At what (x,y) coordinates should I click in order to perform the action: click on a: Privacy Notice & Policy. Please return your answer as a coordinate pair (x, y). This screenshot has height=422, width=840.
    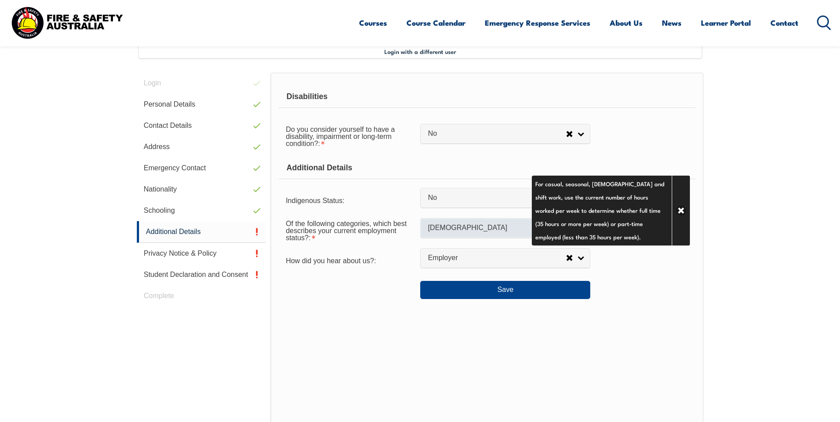
    Looking at the image, I should click on (201, 254).